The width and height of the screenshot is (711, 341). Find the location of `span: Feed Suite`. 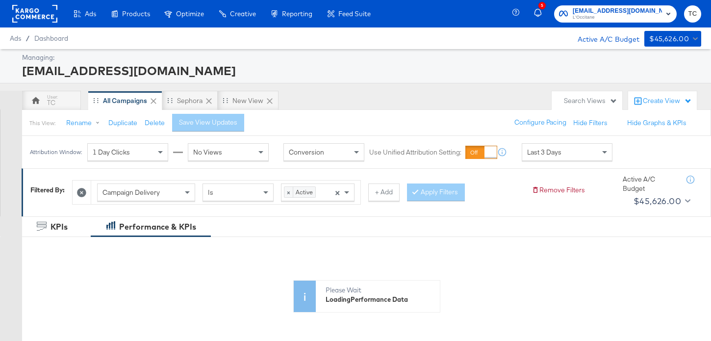

span: Feed Suite is located at coordinates (355, 14).